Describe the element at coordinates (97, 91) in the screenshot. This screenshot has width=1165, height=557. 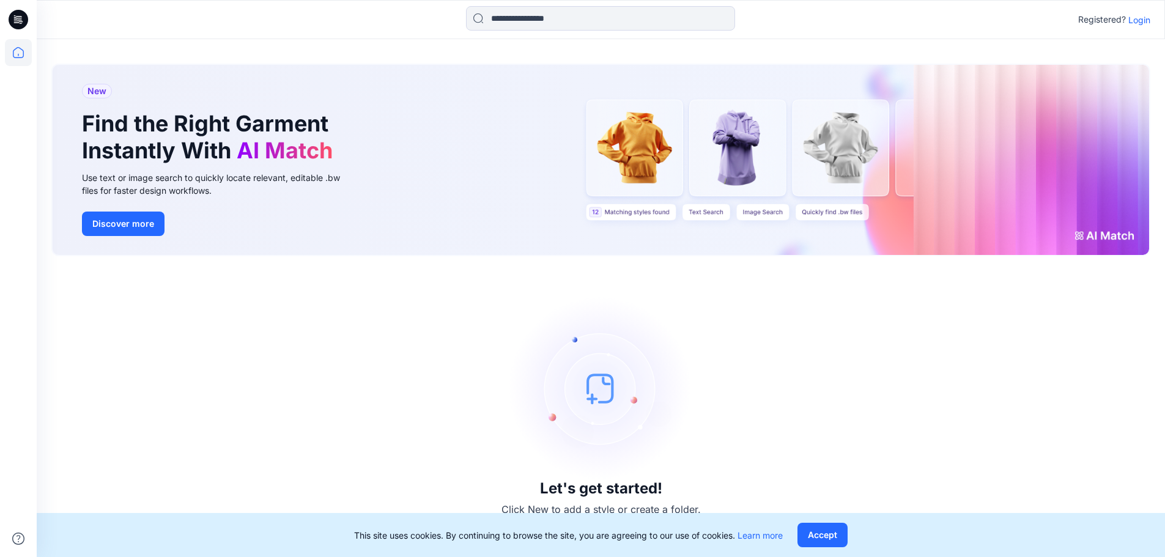
I see `span: New` at that location.